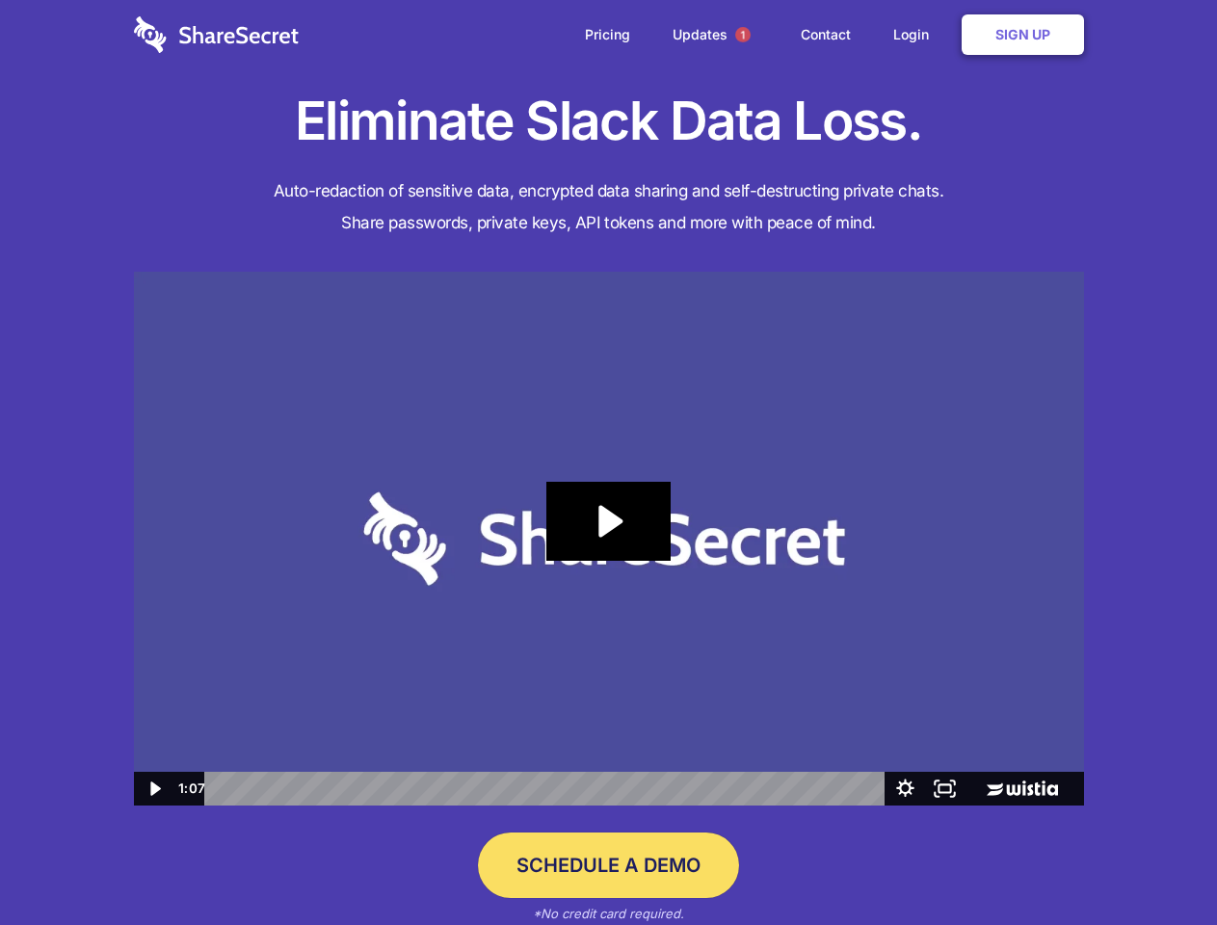 The image size is (1217, 925). What do you see at coordinates (609, 121) in the screenshot?
I see `h1: Eliminate Slack Data Loss.` at bounding box center [609, 121].